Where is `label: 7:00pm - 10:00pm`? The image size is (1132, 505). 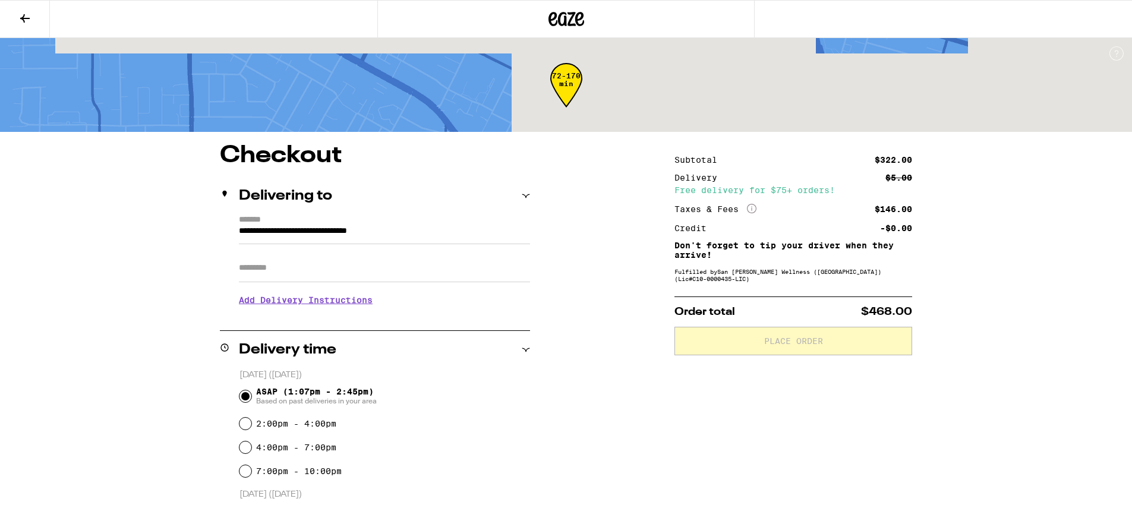 label: 7:00pm - 10:00pm is located at coordinates (299, 471).